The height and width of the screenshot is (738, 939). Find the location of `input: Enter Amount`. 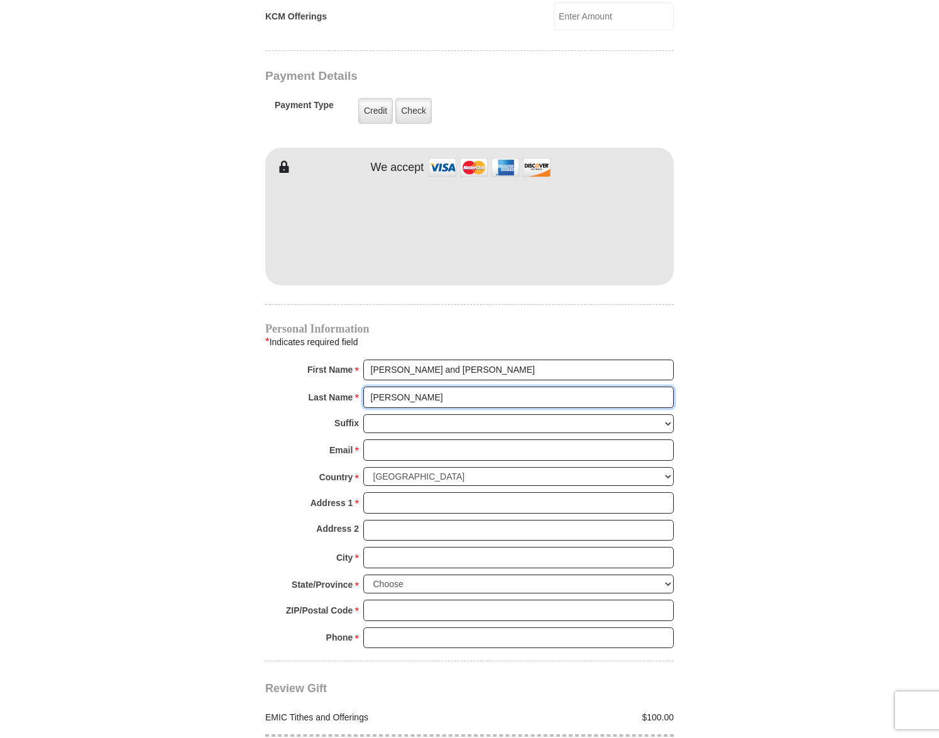

input: Enter Amount is located at coordinates (613, 16).